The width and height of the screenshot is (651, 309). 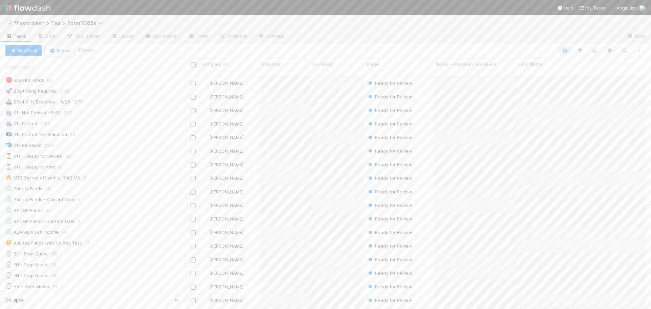 I want to click on span: 26, so click(x=51, y=188).